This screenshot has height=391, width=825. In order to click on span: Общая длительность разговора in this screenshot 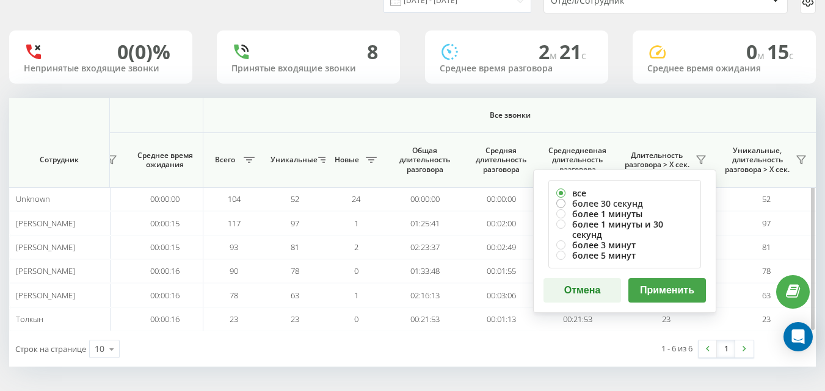, I will do `click(424, 160)`.